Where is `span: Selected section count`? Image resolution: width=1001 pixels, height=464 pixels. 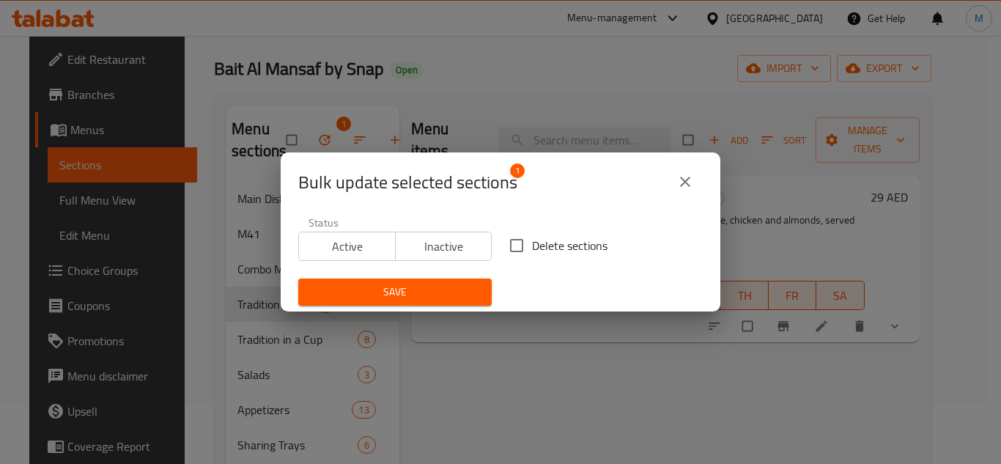
span: Selected section count is located at coordinates (407, 182).